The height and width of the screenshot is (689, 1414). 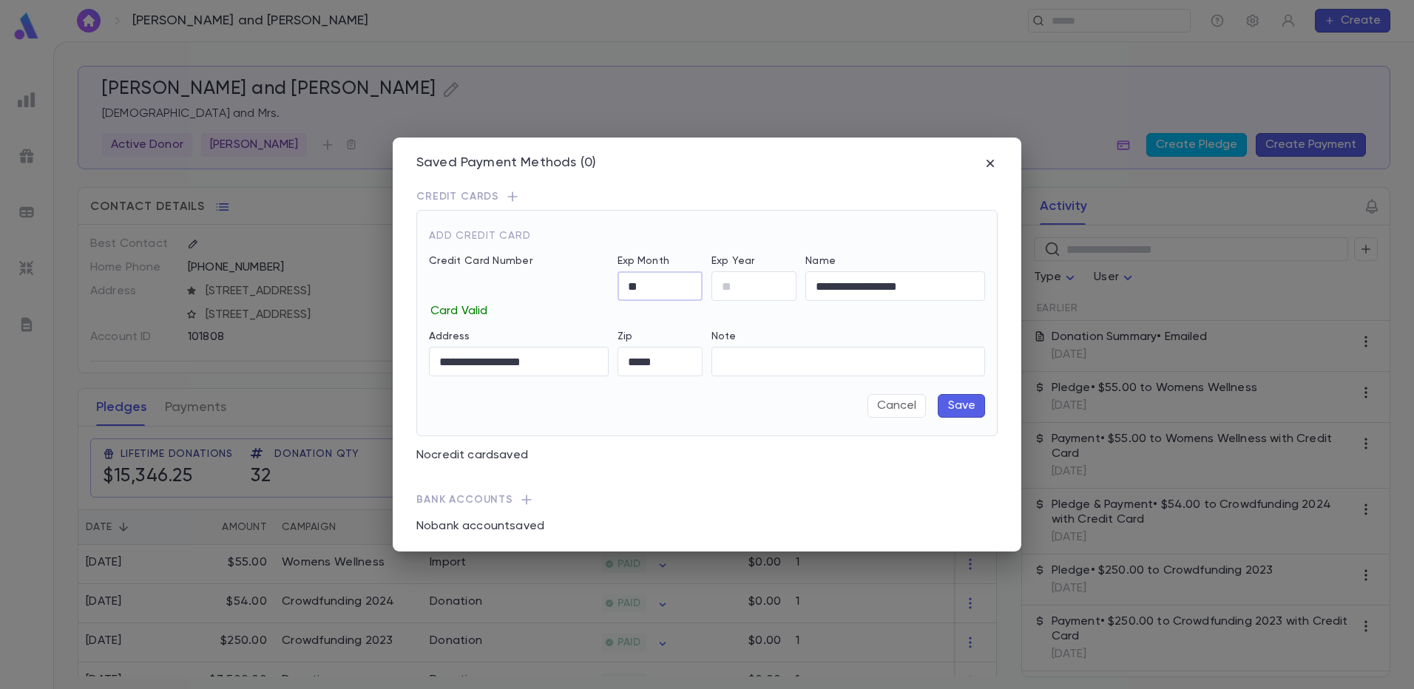 What do you see at coordinates (820, 261) in the screenshot?
I see `label: Name` at bounding box center [820, 261].